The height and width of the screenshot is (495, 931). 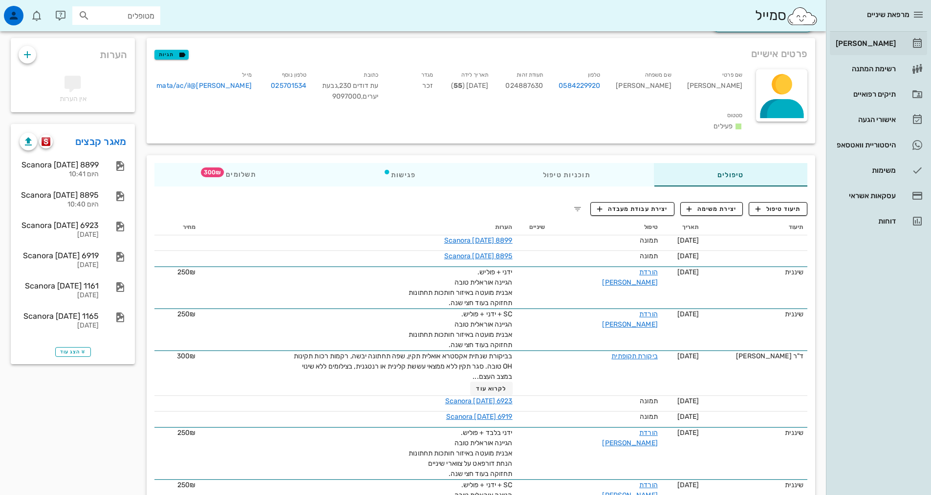 I want to click on span: מרפאת שיניים, so click(x=888, y=15).